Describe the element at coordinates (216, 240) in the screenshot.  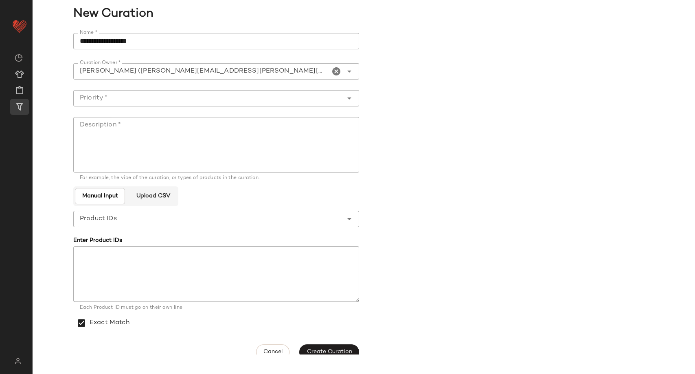
I see `div: Enter Product IDs` at that location.